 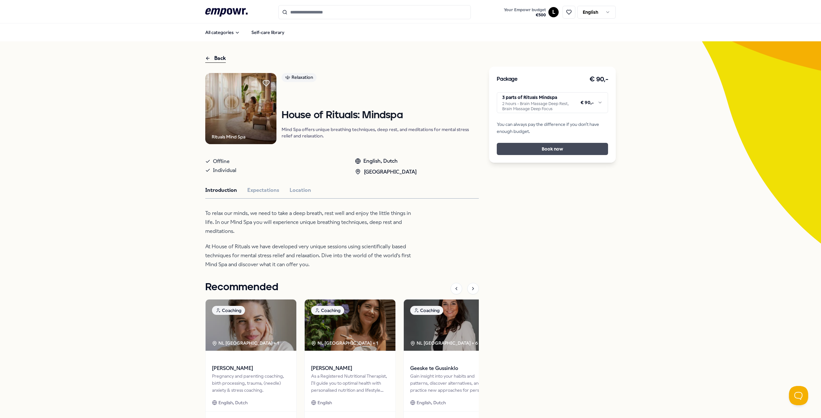 I want to click on div: Back, so click(x=215, y=58).